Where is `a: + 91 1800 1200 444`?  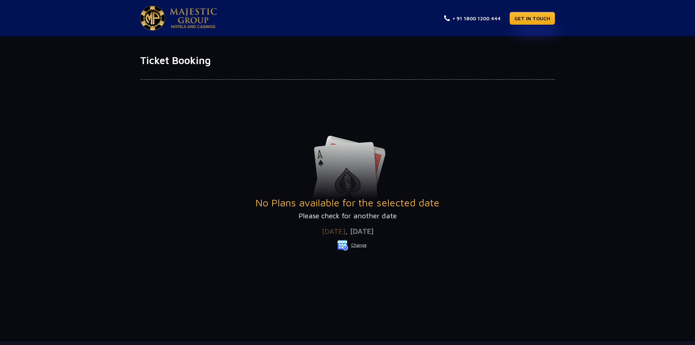
a: + 91 1800 1200 444 is located at coordinates (472, 18).